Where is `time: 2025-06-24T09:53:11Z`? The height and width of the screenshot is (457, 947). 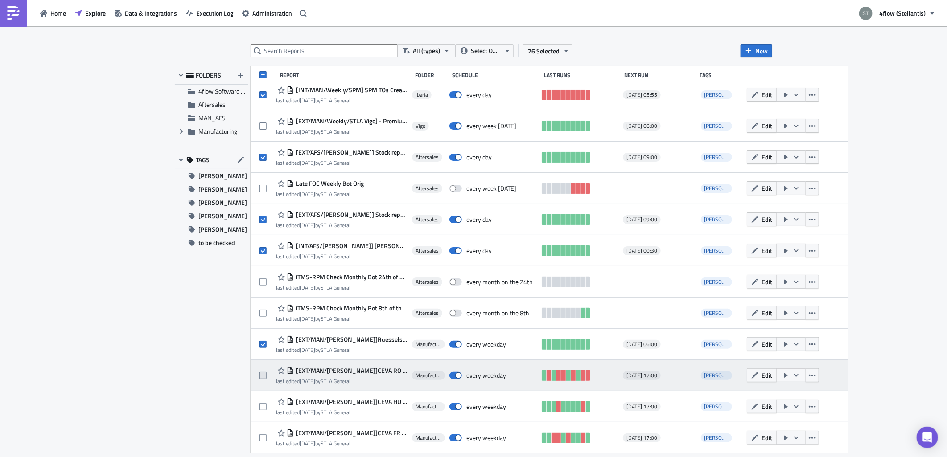
time: 2025-06-24T09:53:11Z is located at coordinates (307, 350).